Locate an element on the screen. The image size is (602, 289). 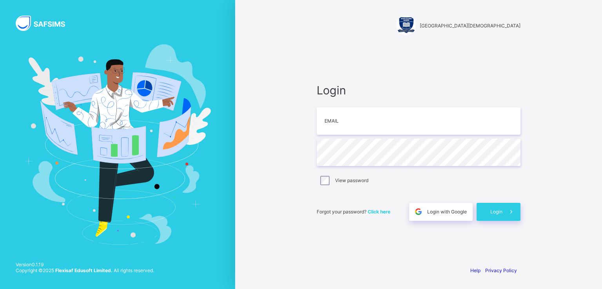
label: View password is located at coordinates (352, 180).